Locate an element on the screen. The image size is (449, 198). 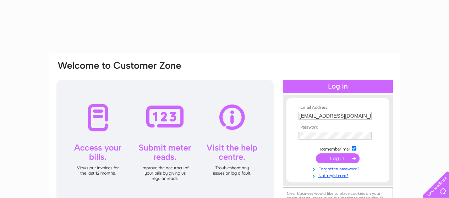
a: Forgotten password? is located at coordinates (339, 169).